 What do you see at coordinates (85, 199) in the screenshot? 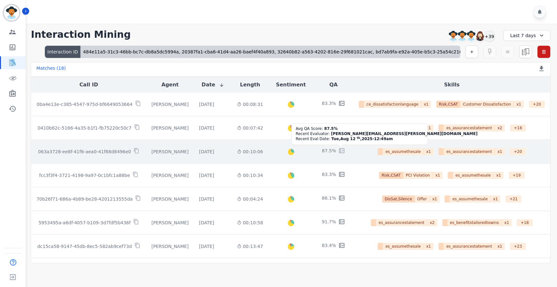
I see `p: 70b26f71-686a-4b89-be28-4201213555da` at bounding box center [85, 199].